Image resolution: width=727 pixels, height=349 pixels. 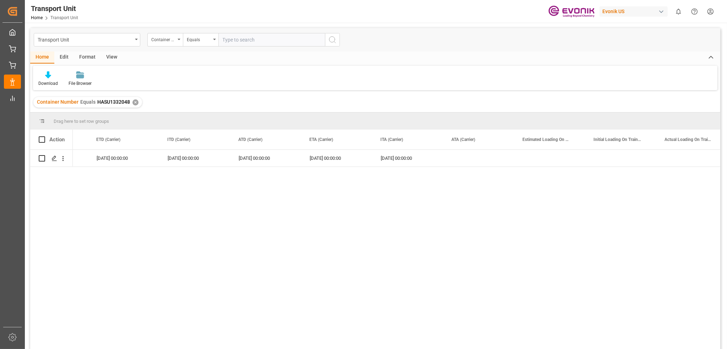 I want to click on a: Home, so click(x=37, y=18).